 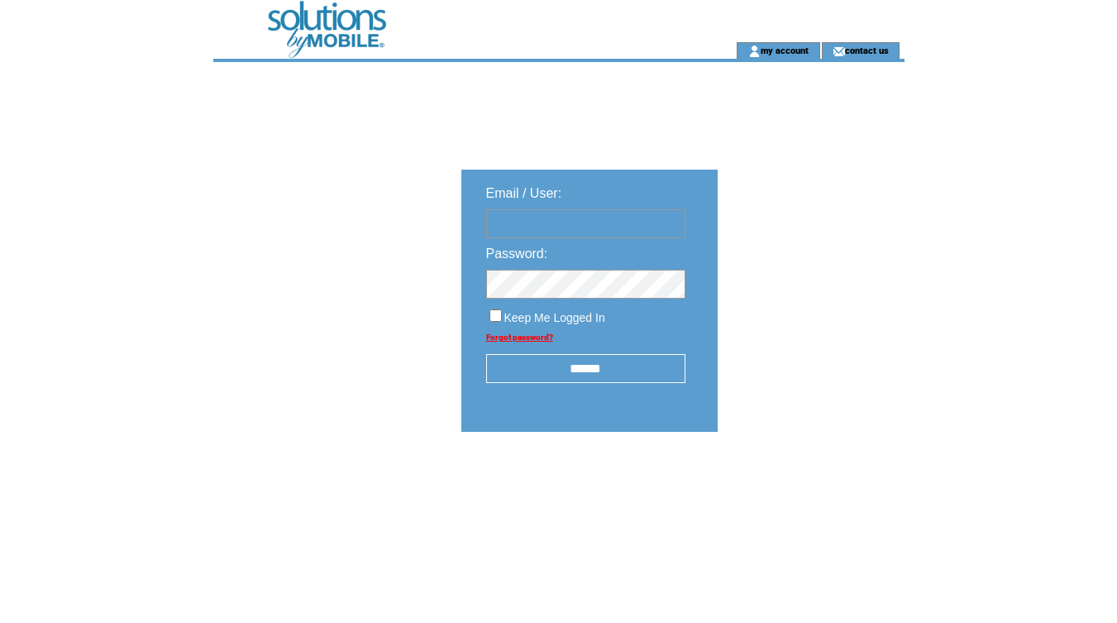 What do you see at coordinates (807, 483) in the screenshot?
I see `img: transparent.png` at bounding box center [807, 483].